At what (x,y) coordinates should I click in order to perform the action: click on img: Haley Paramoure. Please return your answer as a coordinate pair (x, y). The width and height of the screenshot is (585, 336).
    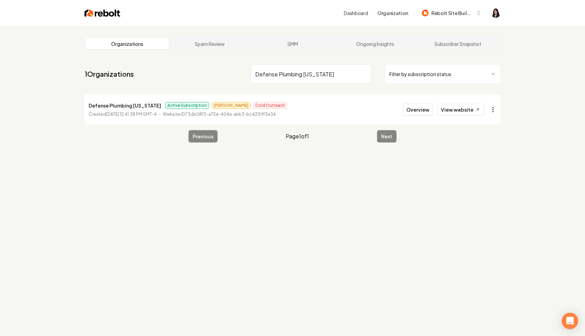
    Looking at the image, I should click on (496, 13).